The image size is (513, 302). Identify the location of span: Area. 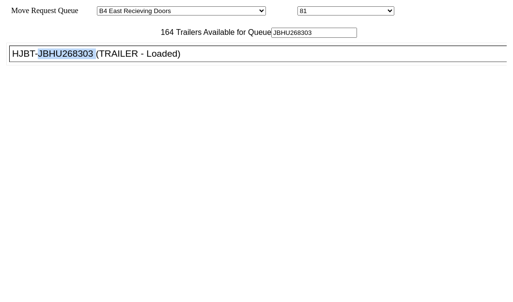
(87, 10).